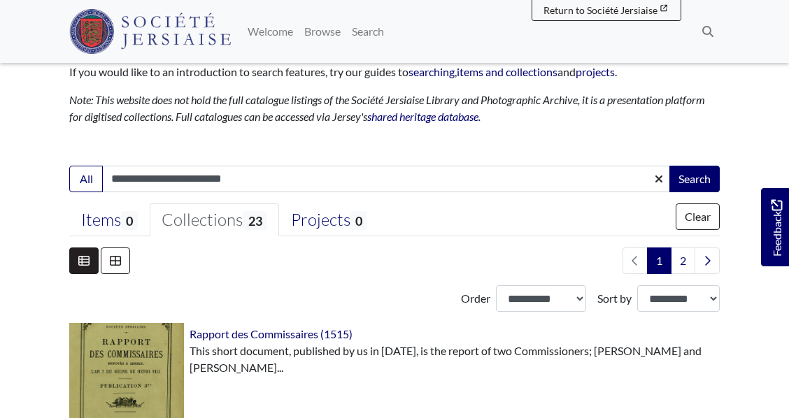 Image resolution: width=789 pixels, height=418 pixels. Describe the element at coordinates (423, 116) in the screenshot. I see `a: shared heritage database` at that location.